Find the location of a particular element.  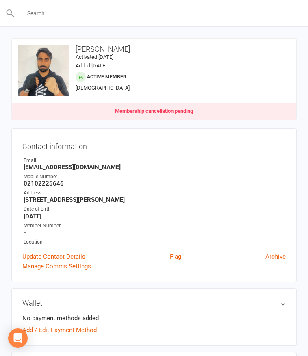

input: Search... is located at coordinates (154, 13).